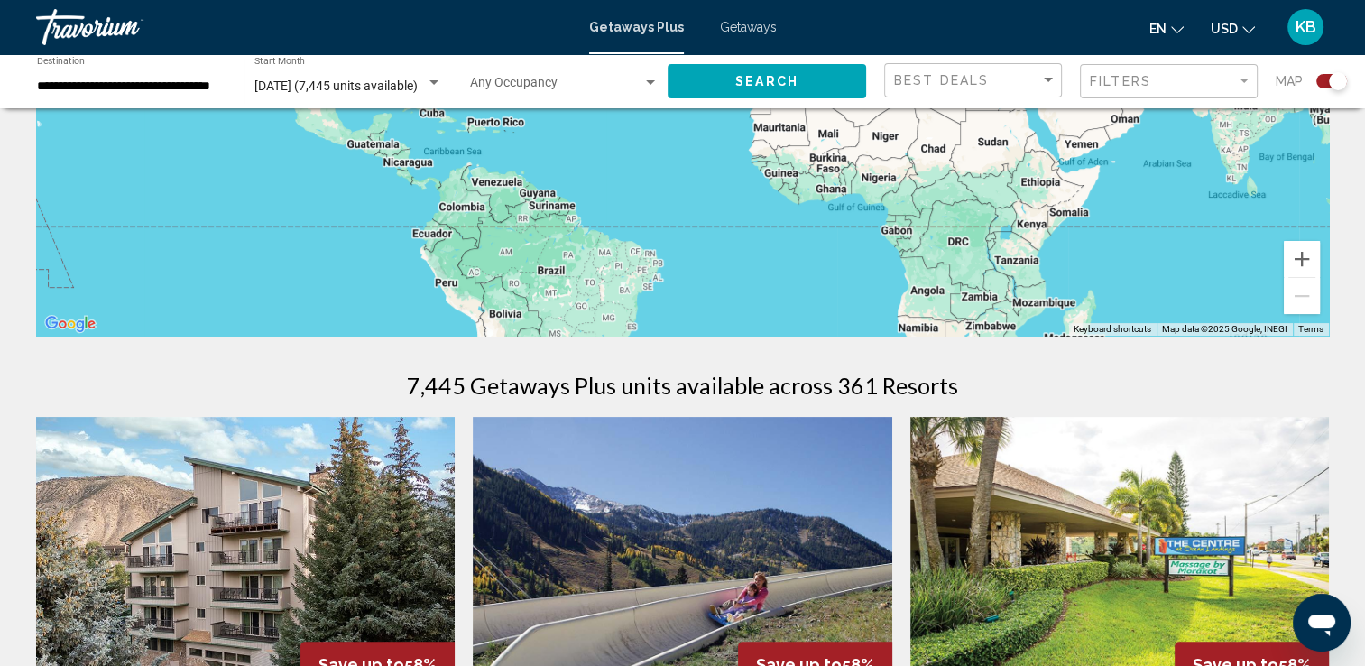 This screenshot has width=1365, height=666. What do you see at coordinates (748, 27) in the screenshot?
I see `a: Getaways` at bounding box center [748, 27].